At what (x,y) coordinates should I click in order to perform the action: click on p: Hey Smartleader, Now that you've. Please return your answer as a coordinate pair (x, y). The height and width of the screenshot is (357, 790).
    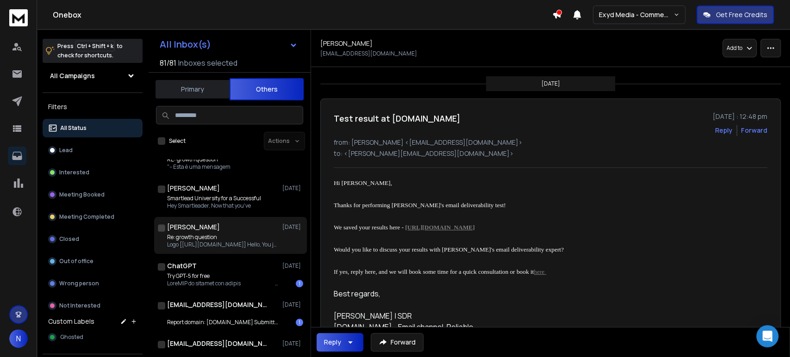
    Looking at the image, I should click on (214, 206).